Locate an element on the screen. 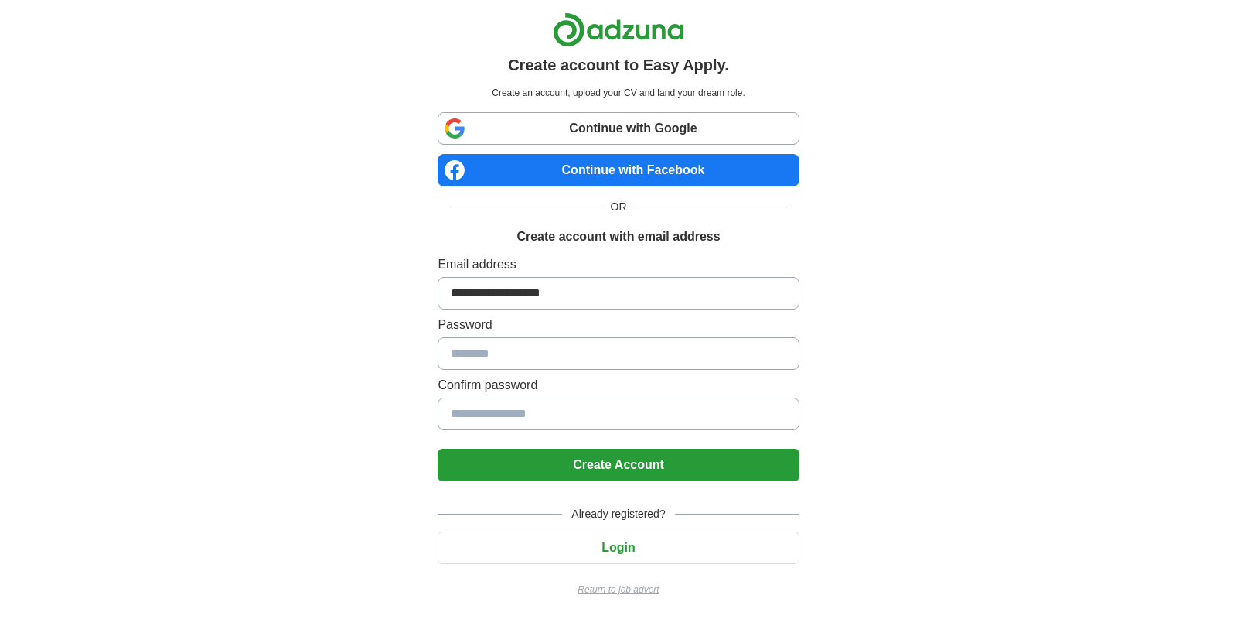 The width and height of the screenshot is (1237, 643). a: Continue with Google is located at coordinates (618, 128).